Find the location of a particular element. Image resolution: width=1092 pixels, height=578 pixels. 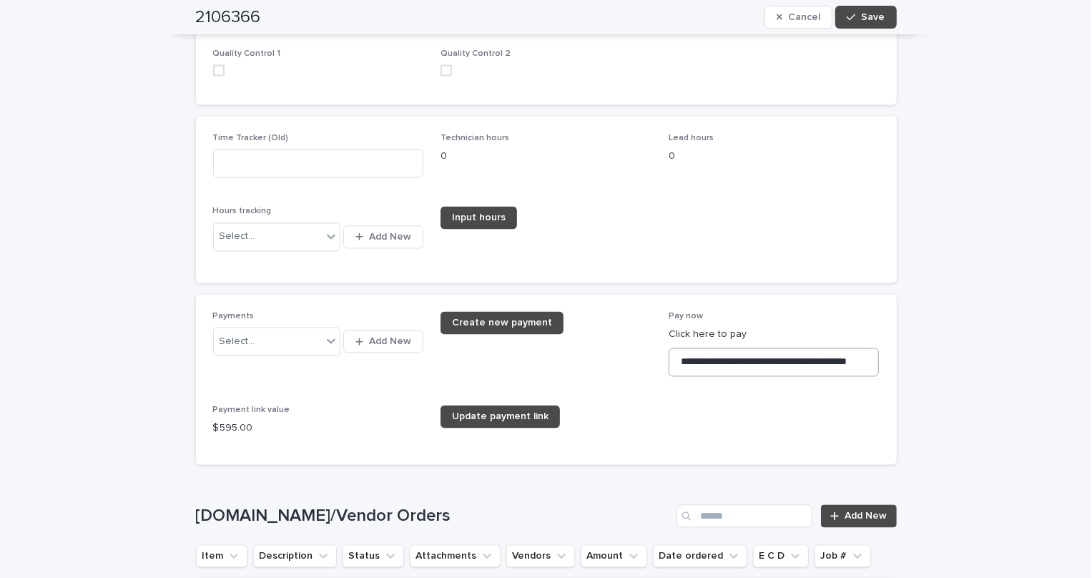

button: Job # is located at coordinates (842, 556).